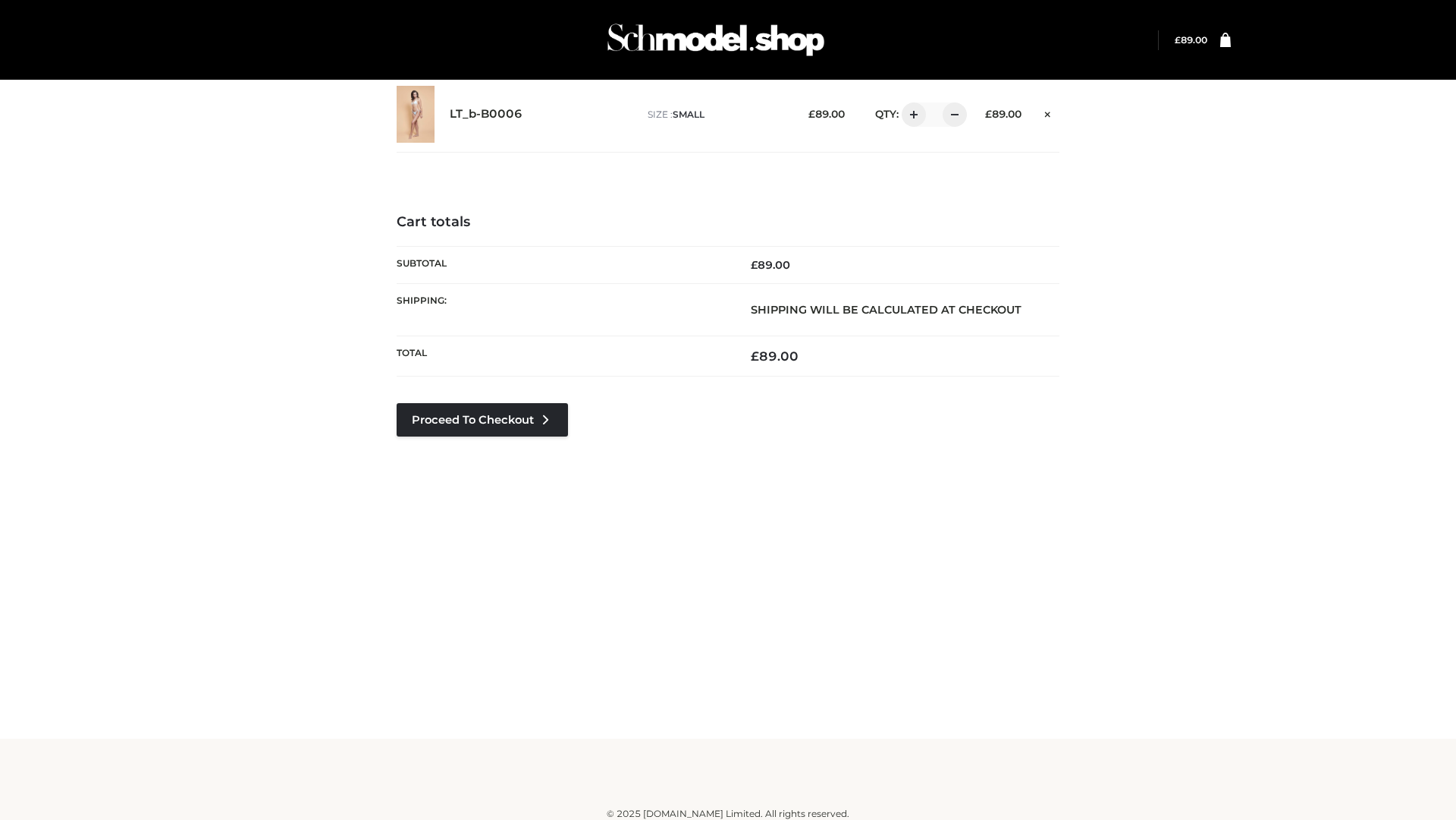 The width and height of the screenshot is (1456, 820). What do you see at coordinates (911, 115) in the screenshot?
I see `div: QTY:` at bounding box center [911, 115].